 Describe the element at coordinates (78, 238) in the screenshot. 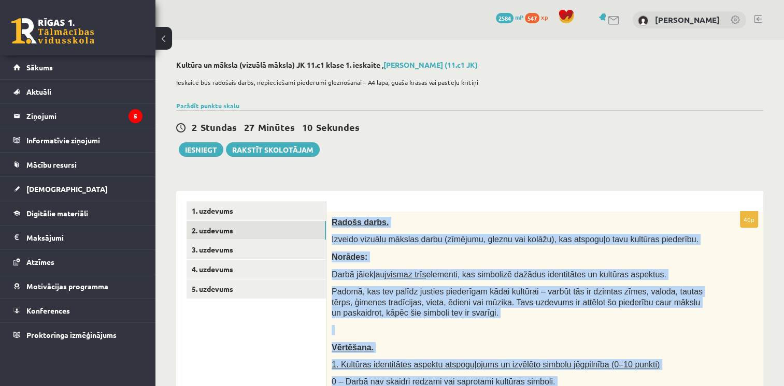

I see `a: Maksājumi` at that location.